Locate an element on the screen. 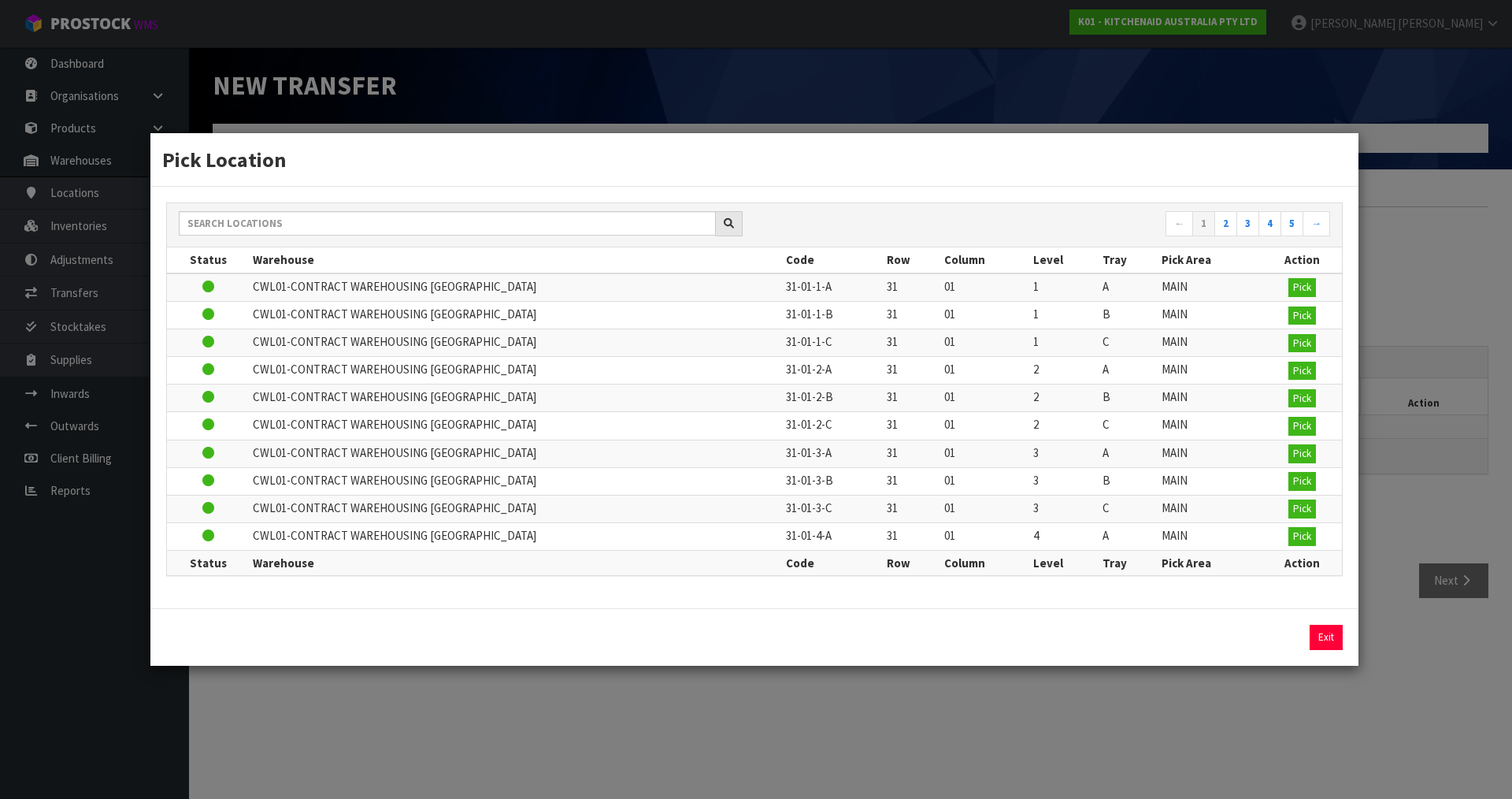 This screenshot has width=1512, height=799. td: 31-01-1-C is located at coordinates (832, 342).